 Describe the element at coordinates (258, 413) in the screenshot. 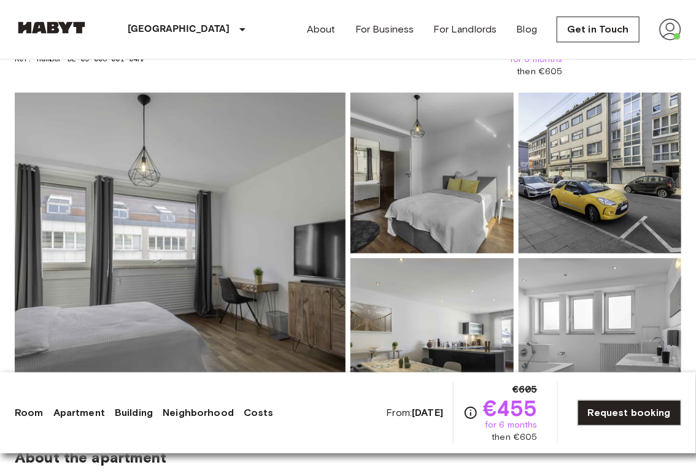

I see `a: Costs` at that location.